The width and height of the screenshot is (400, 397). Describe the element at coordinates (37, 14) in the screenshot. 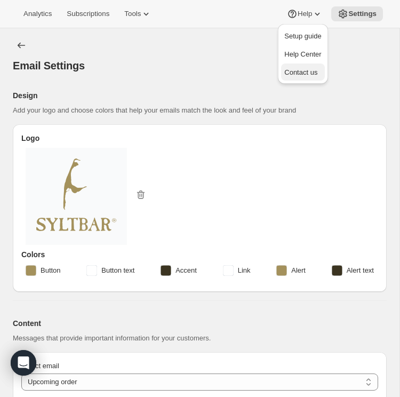

I see `button: Analytics` at that location.